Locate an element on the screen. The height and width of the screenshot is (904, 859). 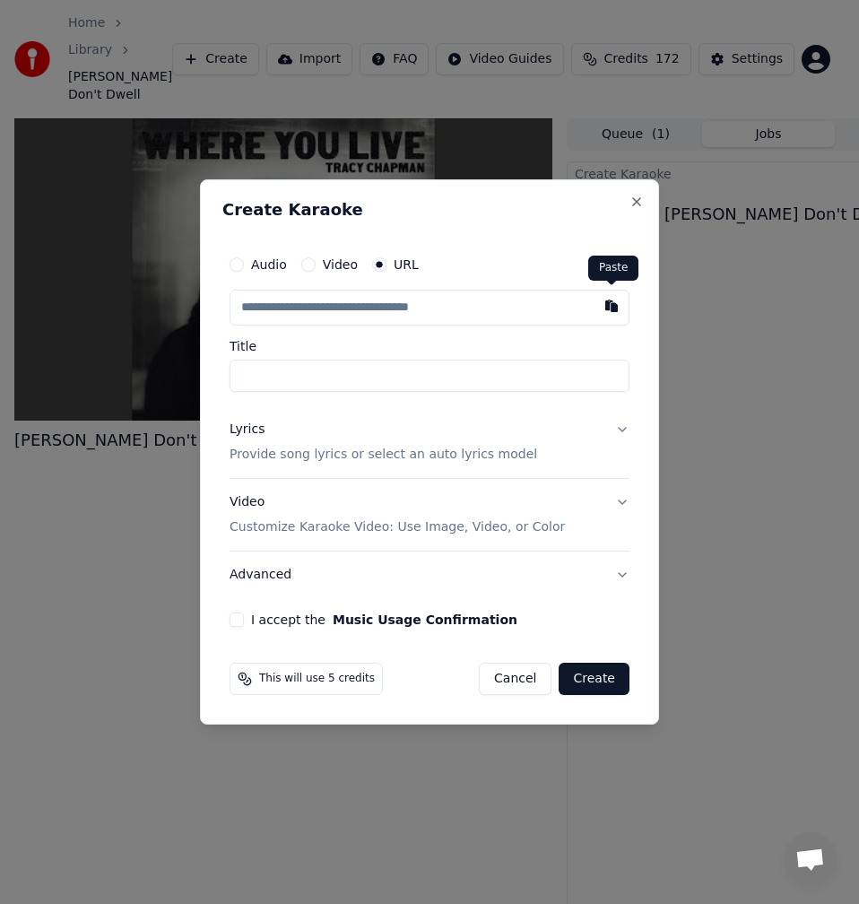
label: I accept the is located at coordinates (384, 620).